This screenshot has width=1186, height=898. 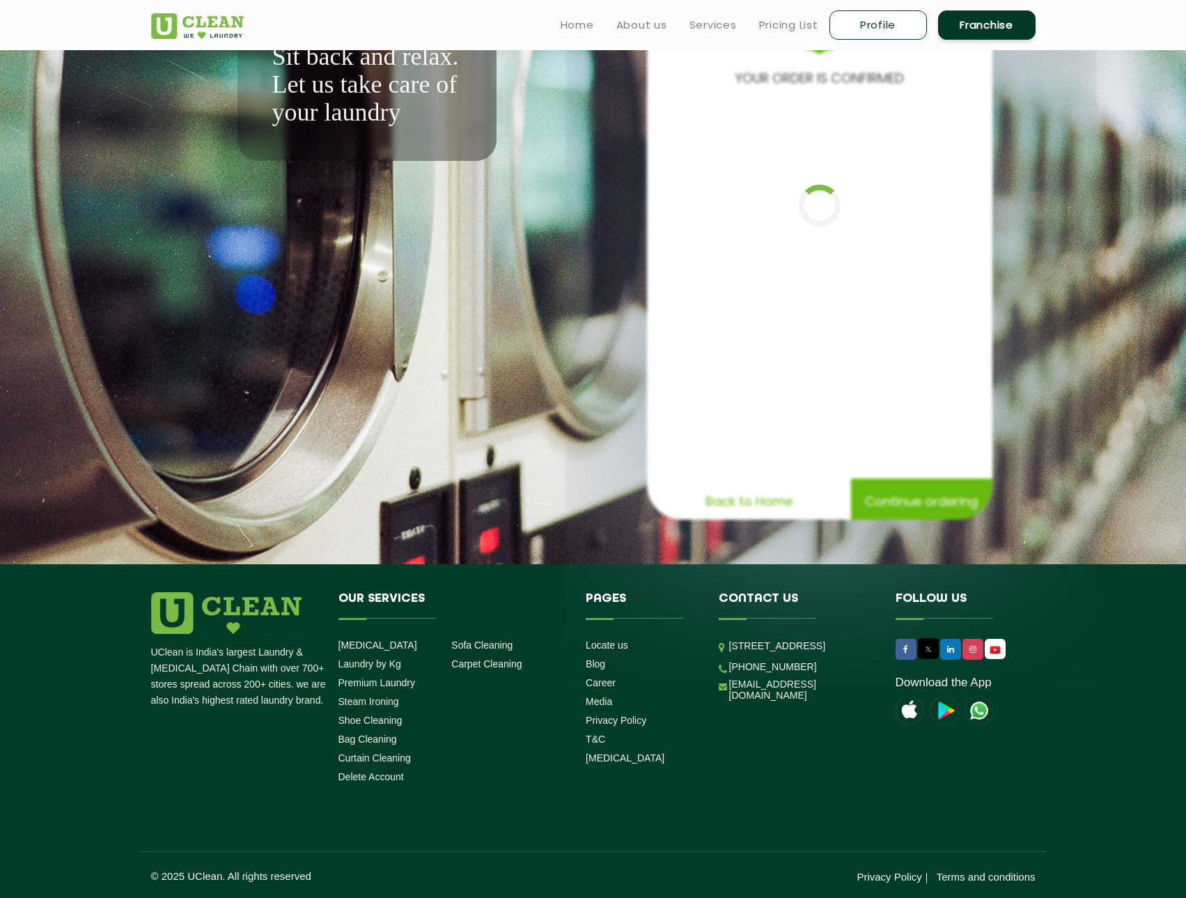 What do you see at coordinates (377, 683) in the screenshot?
I see `a: Premium Laundry` at bounding box center [377, 683].